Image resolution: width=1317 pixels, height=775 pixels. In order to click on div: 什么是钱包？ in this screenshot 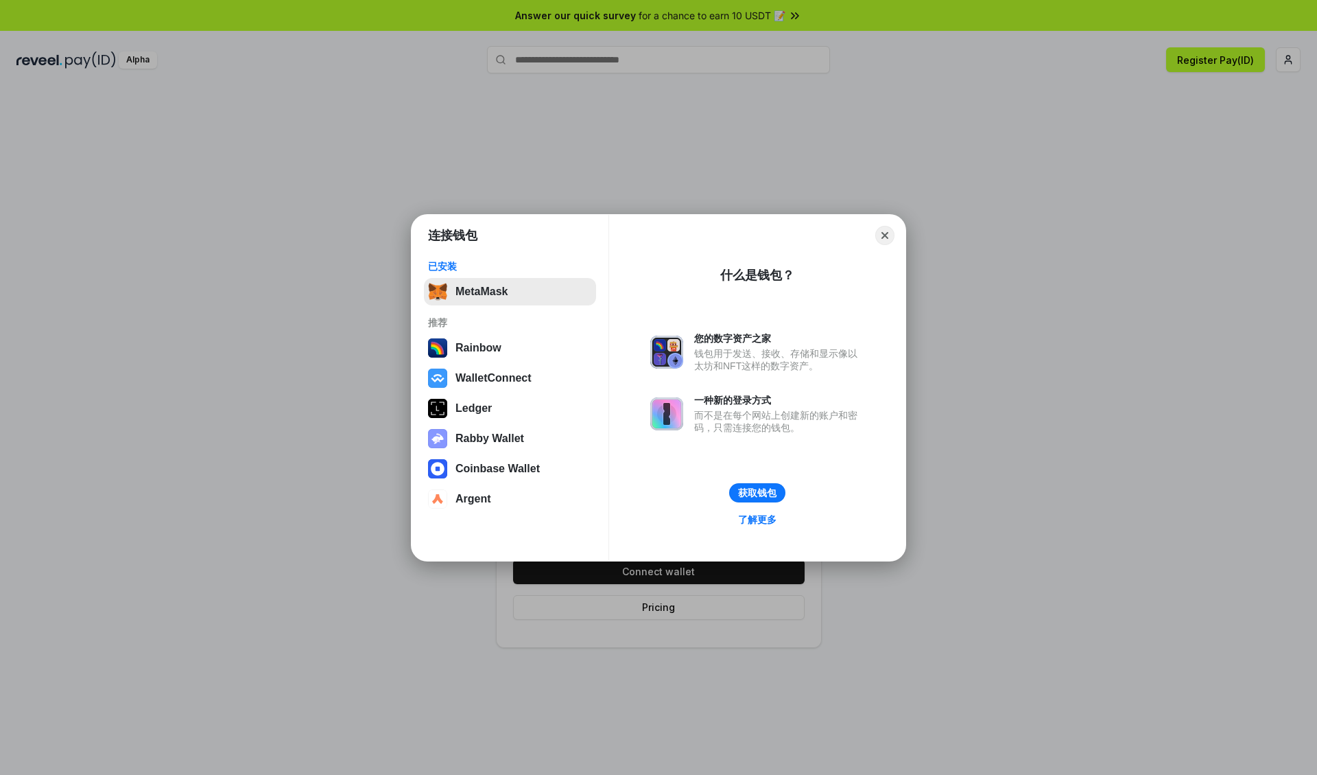, I will do `click(757, 275)`.